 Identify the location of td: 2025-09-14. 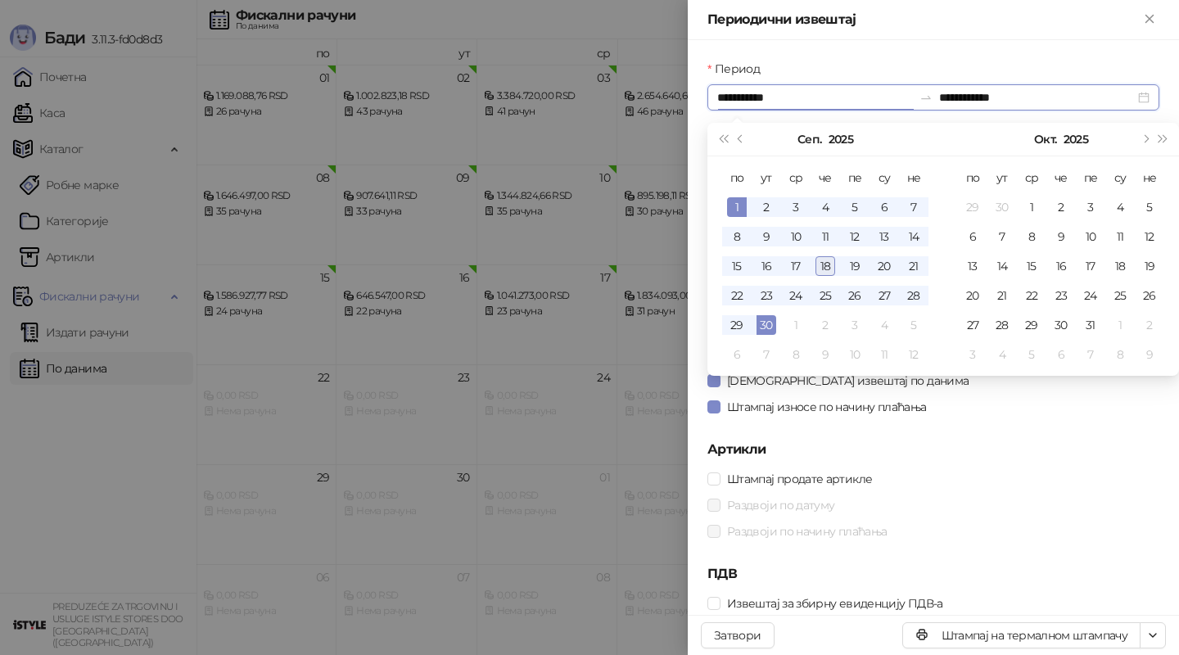
(914, 237).